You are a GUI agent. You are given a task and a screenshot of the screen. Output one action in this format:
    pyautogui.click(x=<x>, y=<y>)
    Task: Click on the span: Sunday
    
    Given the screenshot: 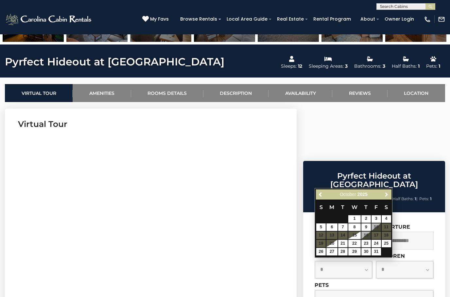 What is the action you would take?
    pyautogui.click(x=321, y=207)
    